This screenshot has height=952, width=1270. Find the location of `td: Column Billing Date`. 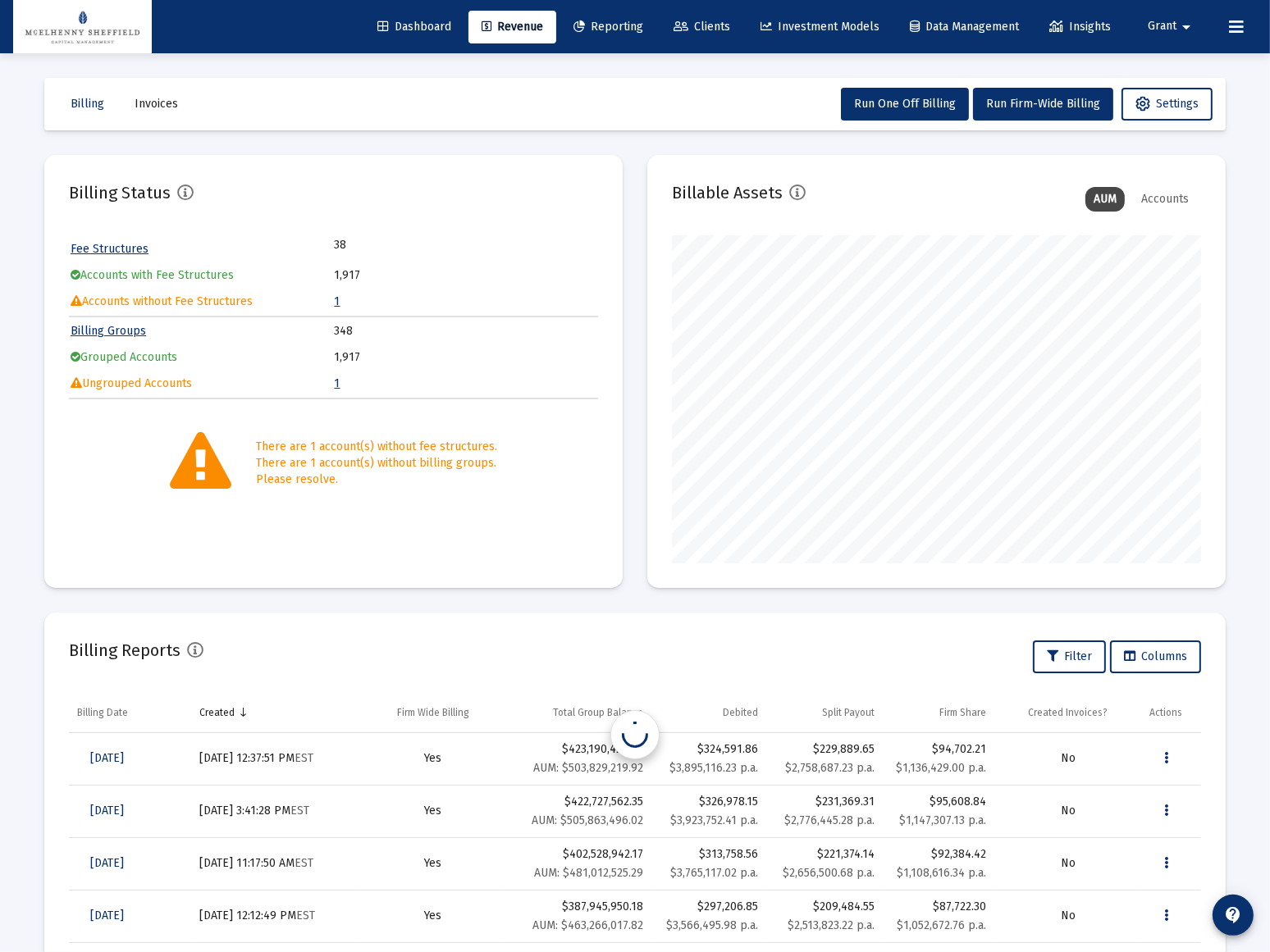

td: Column Billing Date is located at coordinates (130, 713).